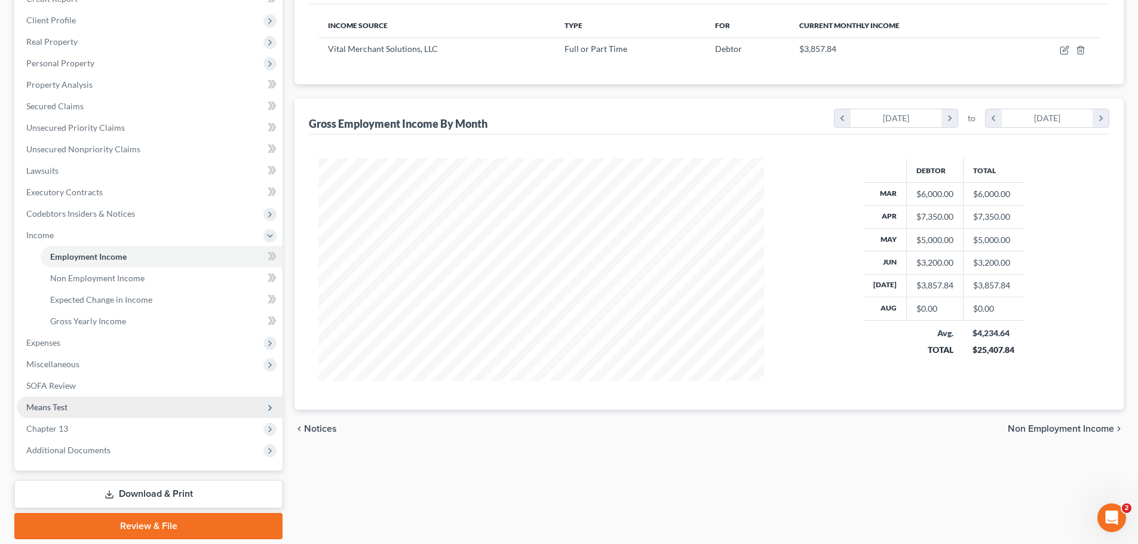  I want to click on a: Lawsuits, so click(149, 171).